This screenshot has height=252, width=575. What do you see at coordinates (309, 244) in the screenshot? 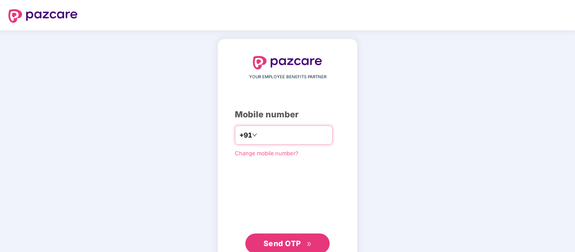
I see `span: double-right` at bounding box center [309, 244].